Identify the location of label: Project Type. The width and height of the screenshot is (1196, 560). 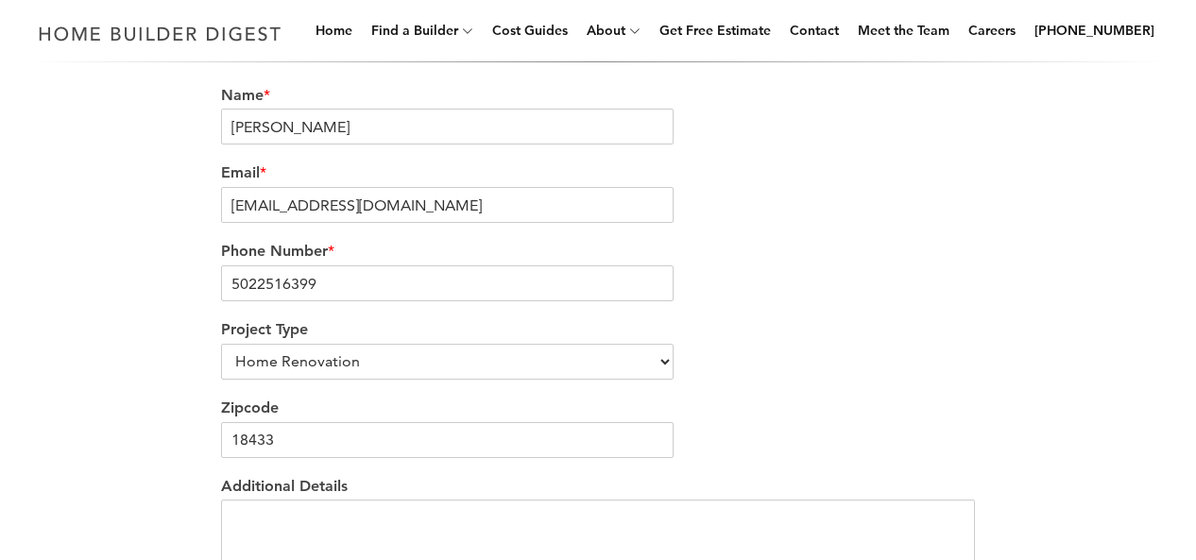
(598, 330).